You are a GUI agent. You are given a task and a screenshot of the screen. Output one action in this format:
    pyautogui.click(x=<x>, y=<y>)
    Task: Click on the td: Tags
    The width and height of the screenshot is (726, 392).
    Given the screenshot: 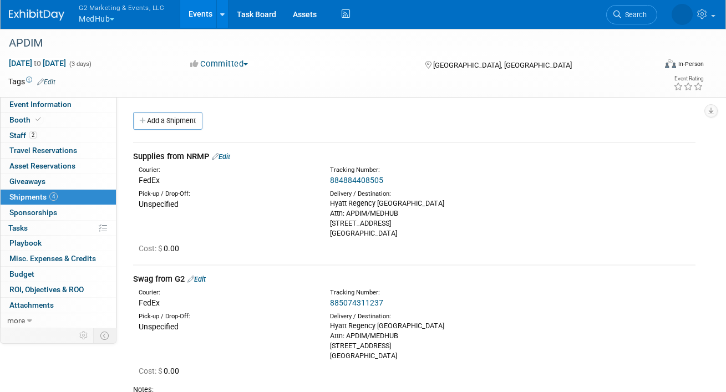 What is the action you would take?
    pyautogui.click(x=32, y=81)
    